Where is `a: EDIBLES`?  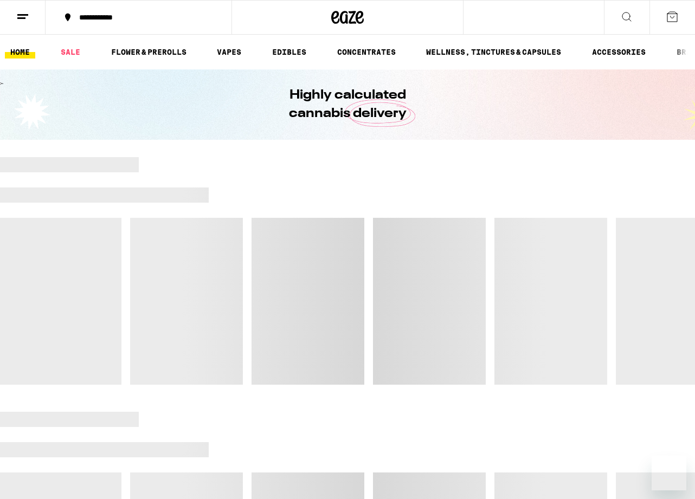 a: EDIBLES is located at coordinates (289, 52).